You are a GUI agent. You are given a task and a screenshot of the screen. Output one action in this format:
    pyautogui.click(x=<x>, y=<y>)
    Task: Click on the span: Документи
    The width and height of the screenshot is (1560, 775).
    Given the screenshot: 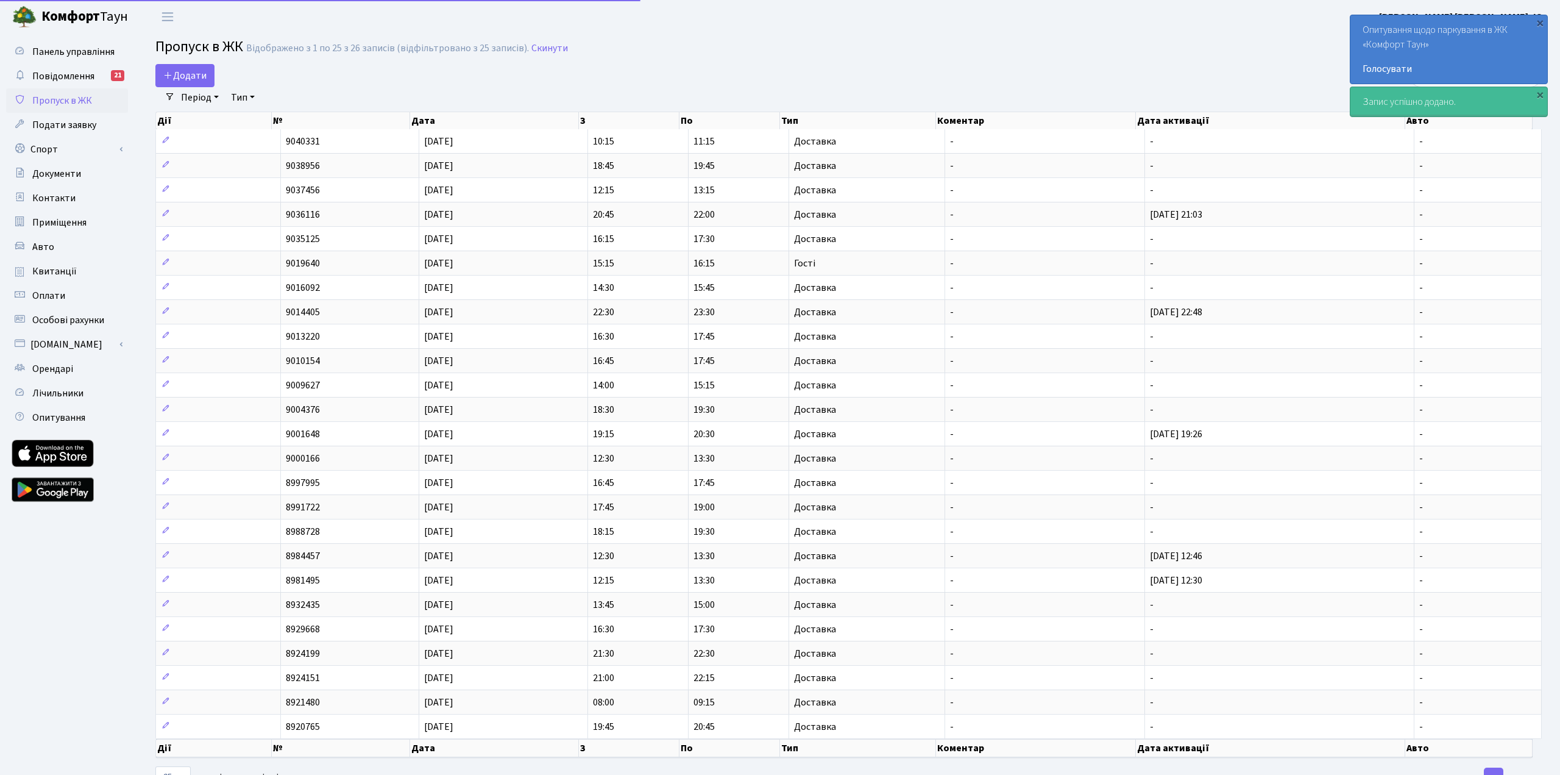 What is the action you would take?
    pyautogui.click(x=57, y=174)
    